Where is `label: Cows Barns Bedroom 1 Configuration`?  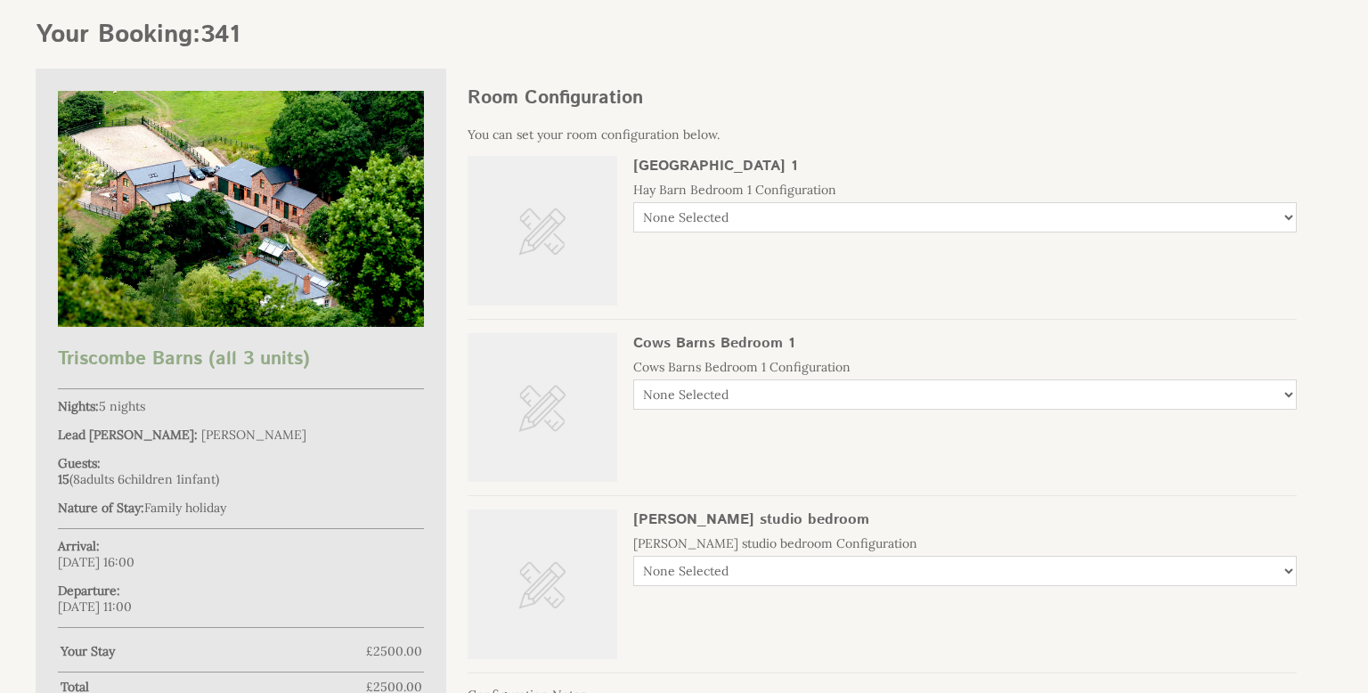 label: Cows Barns Bedroom 1 Configuration is located at coordinates (964, 367).